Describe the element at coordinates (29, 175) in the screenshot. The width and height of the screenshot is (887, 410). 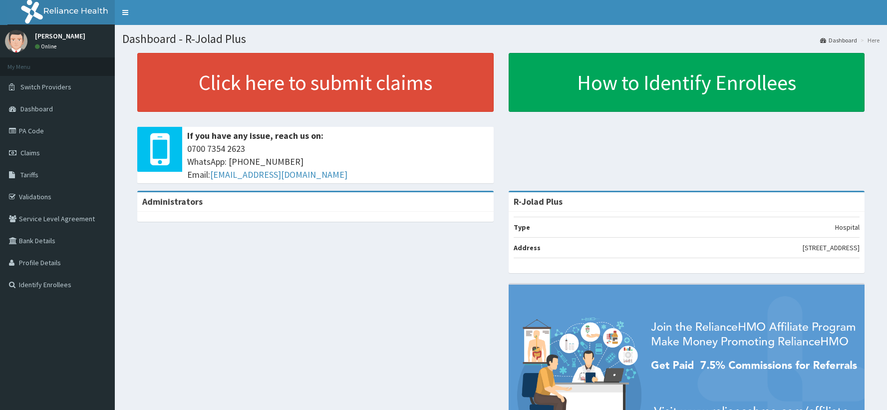
I see `span: Tariffs` at that location.